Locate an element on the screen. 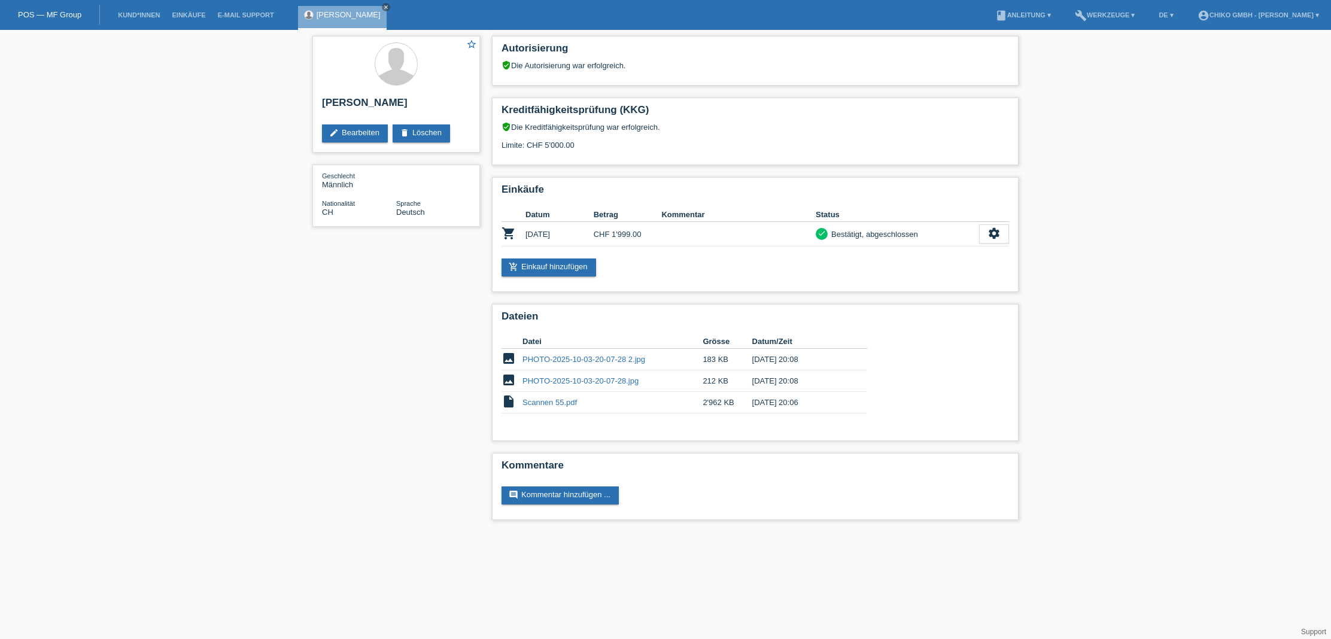 This screenshot has width=1331, height=639. a: buildWerkzeuge ▾ is located at coordinates (1105, 15).